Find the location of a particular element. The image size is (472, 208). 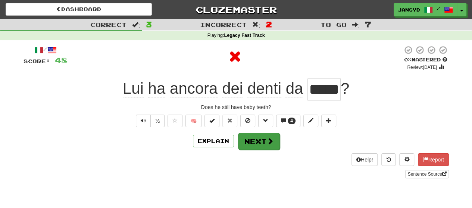

strong: Legacy Fast Track is located at coordinates (244, 35).